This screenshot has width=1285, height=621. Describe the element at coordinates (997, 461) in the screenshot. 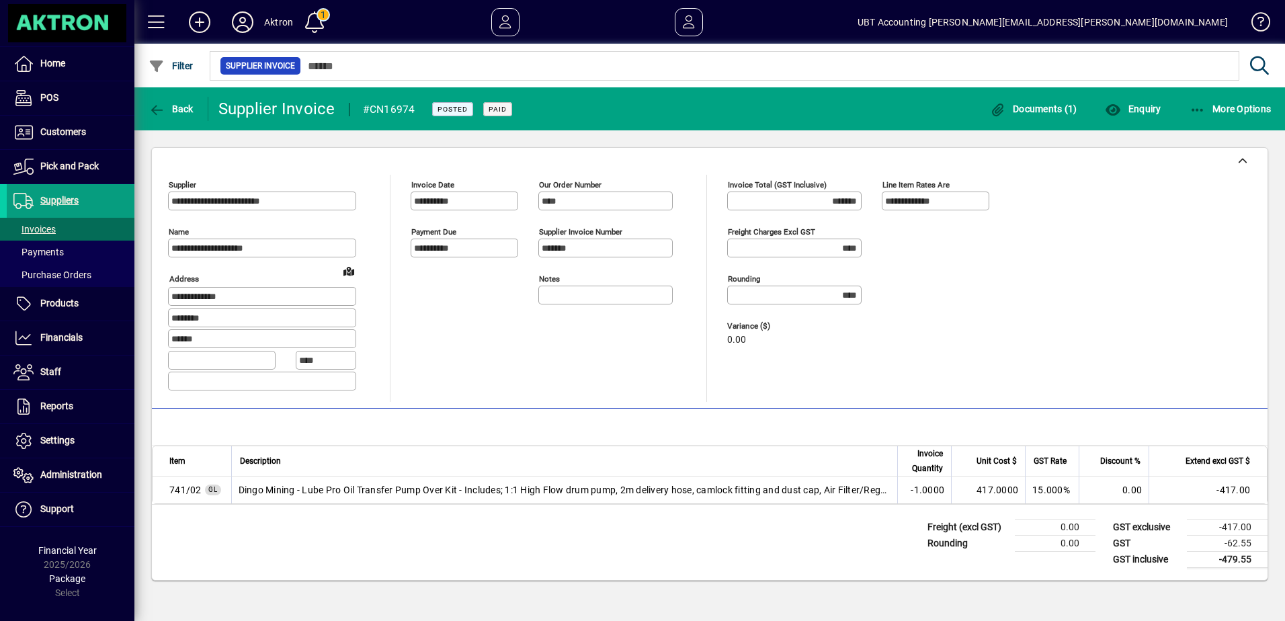

I see `span: Unit Cost $` at that location.